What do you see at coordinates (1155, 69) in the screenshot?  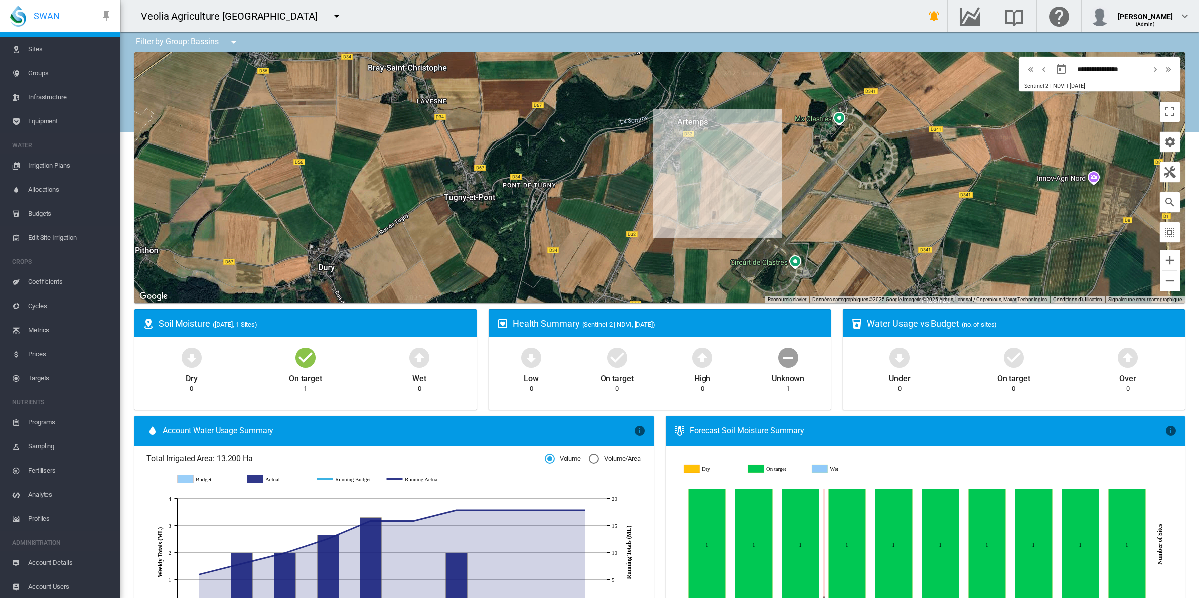 I see `button: icon-chevron-right` at bounding box center [1155, 69].